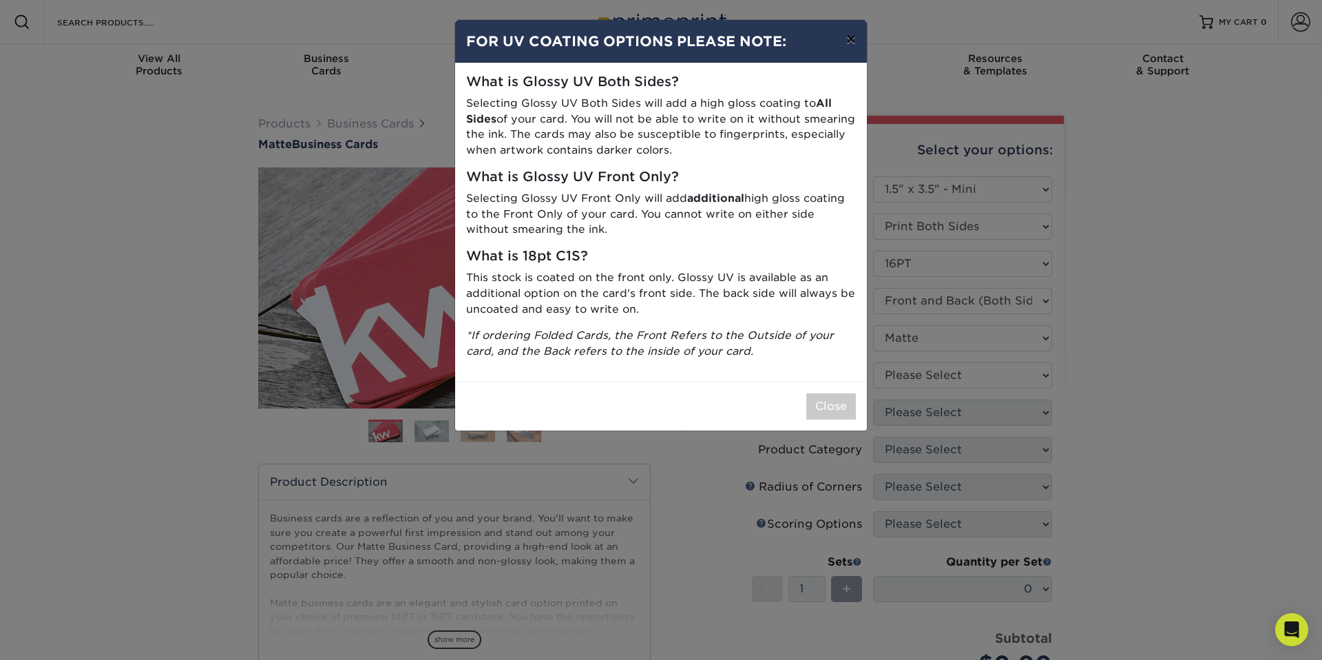 The height and width of the screenshot is (660, 1322). I want to click on h5: What is Glossy UV Front Only?, so click(661, 177).